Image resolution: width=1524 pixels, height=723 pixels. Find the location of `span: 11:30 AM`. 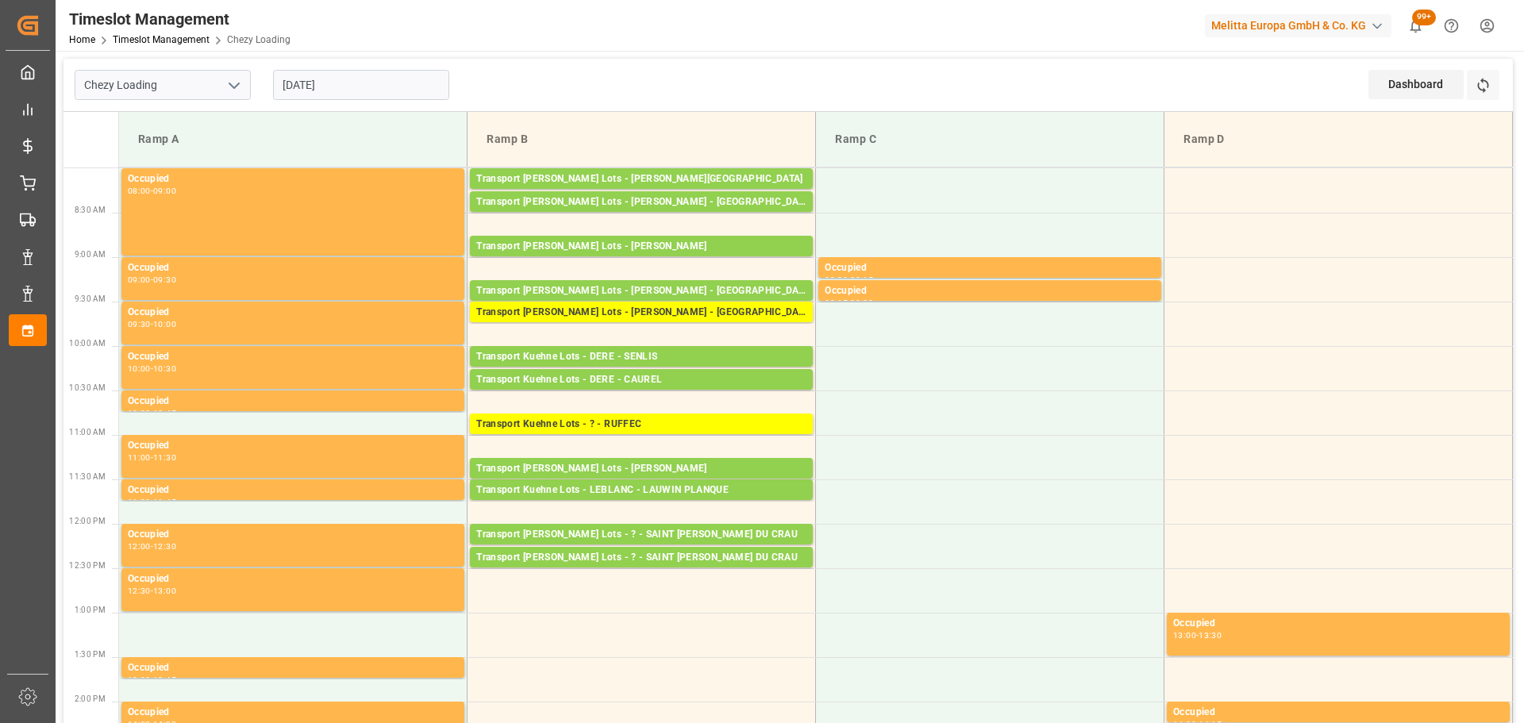

span: 11:30 AM is located at coordinates (87, 476).